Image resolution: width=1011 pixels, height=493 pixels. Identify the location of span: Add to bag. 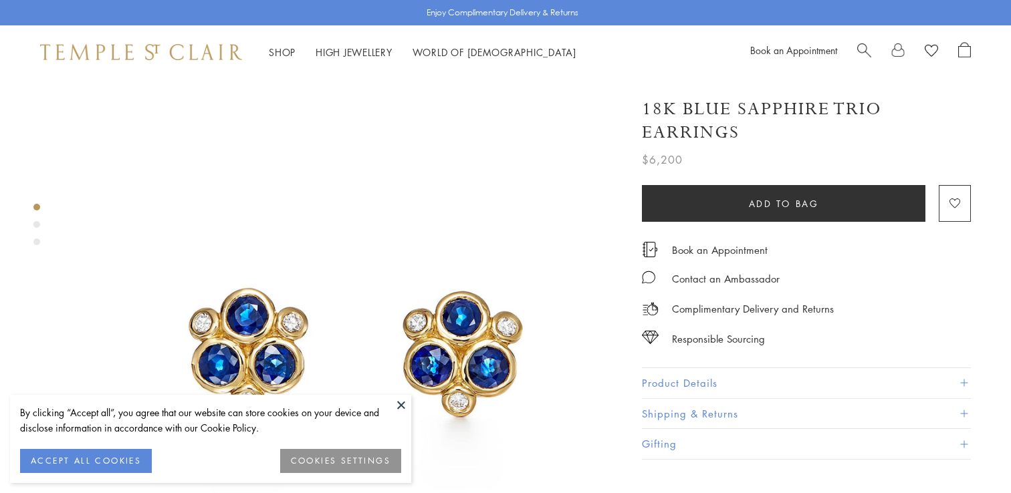
(784, 204).